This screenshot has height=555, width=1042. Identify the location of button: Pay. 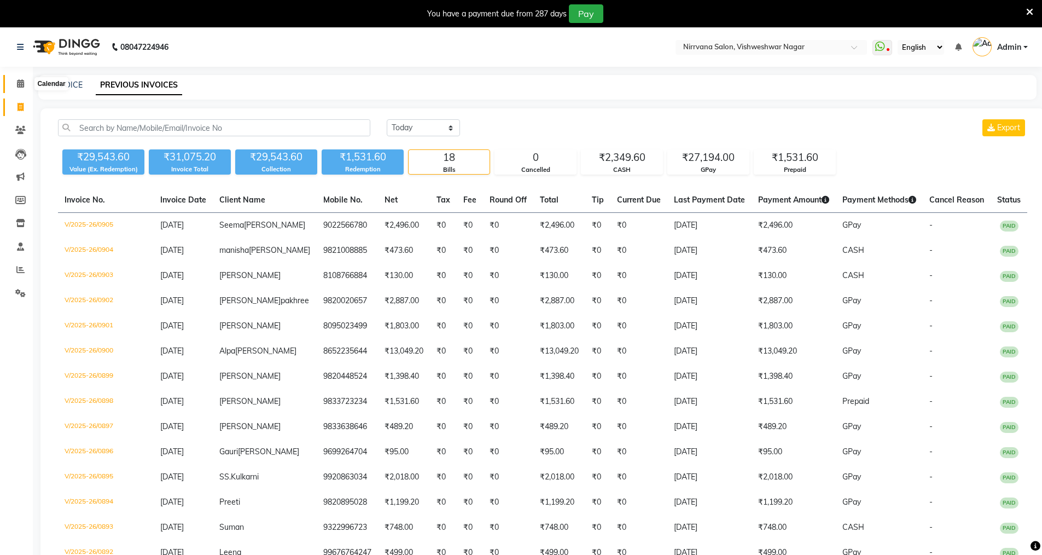
(586, 14).